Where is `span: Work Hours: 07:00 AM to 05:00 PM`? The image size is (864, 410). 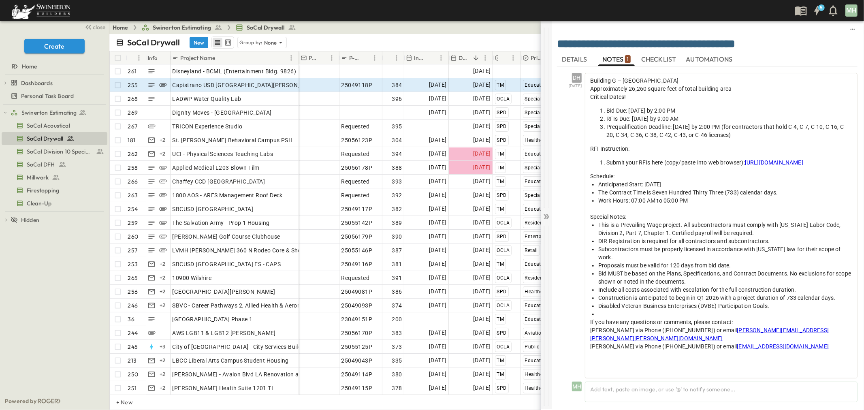
span: Work Hours: 07:00 AM to 05:00 PM is located at coordinates (643, 201).